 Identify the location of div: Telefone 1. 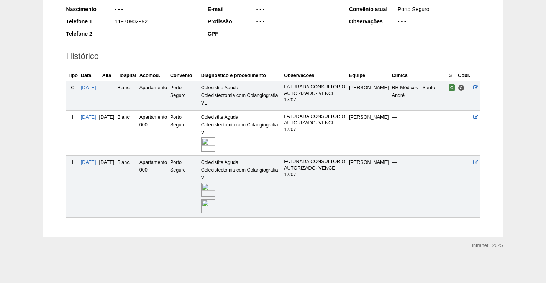
(90, 21).